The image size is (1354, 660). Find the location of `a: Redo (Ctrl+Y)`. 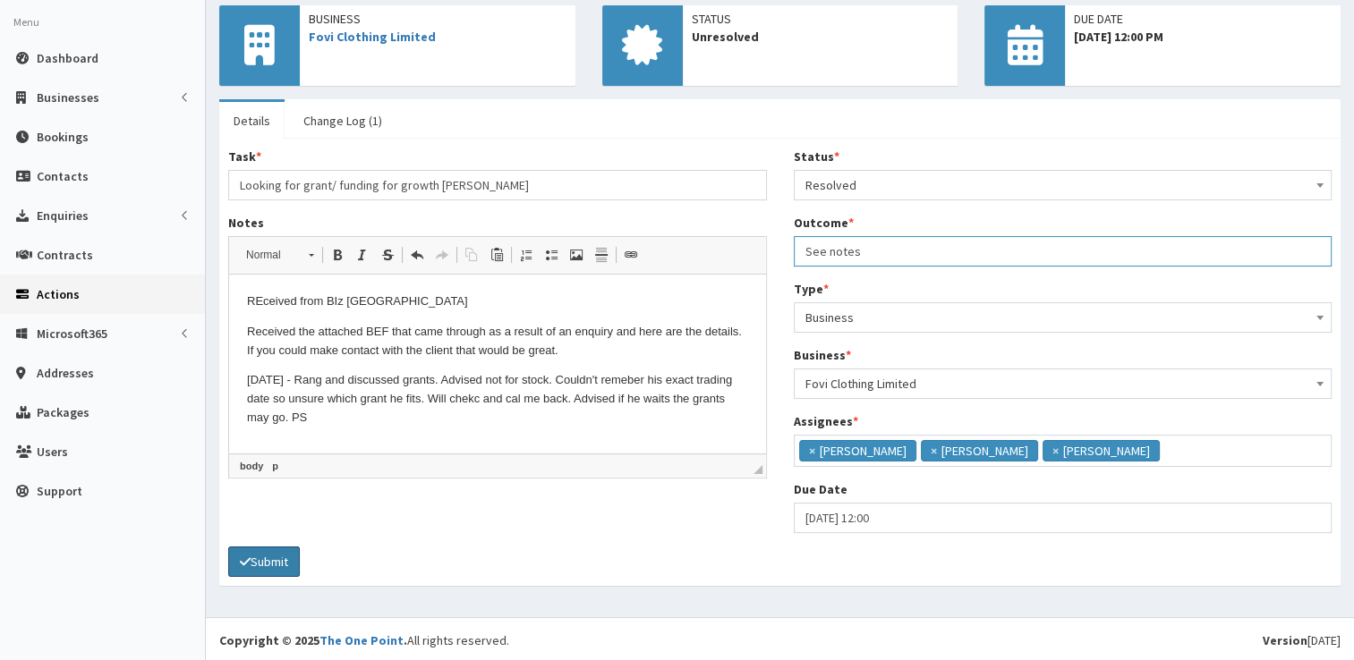

a: Redo (Ctrl+Y) is located at coordinates (442, 255).